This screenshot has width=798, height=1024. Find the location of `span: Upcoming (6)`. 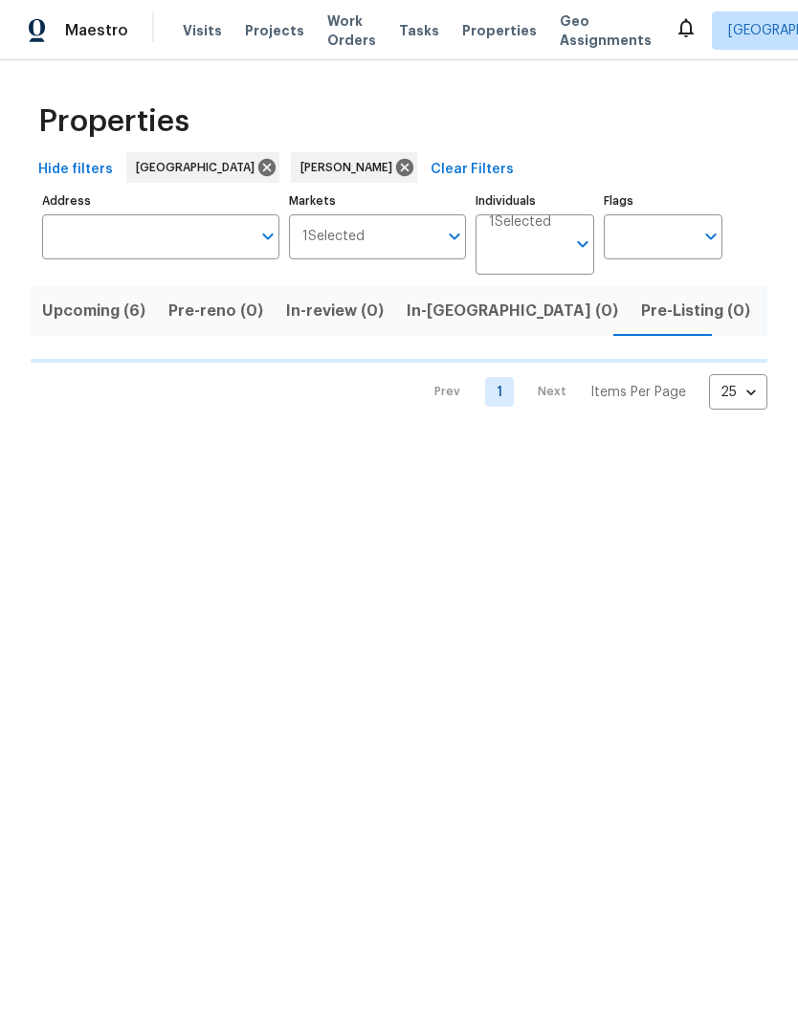

span: Upcoming (6) is located at coordinates (94, 311).